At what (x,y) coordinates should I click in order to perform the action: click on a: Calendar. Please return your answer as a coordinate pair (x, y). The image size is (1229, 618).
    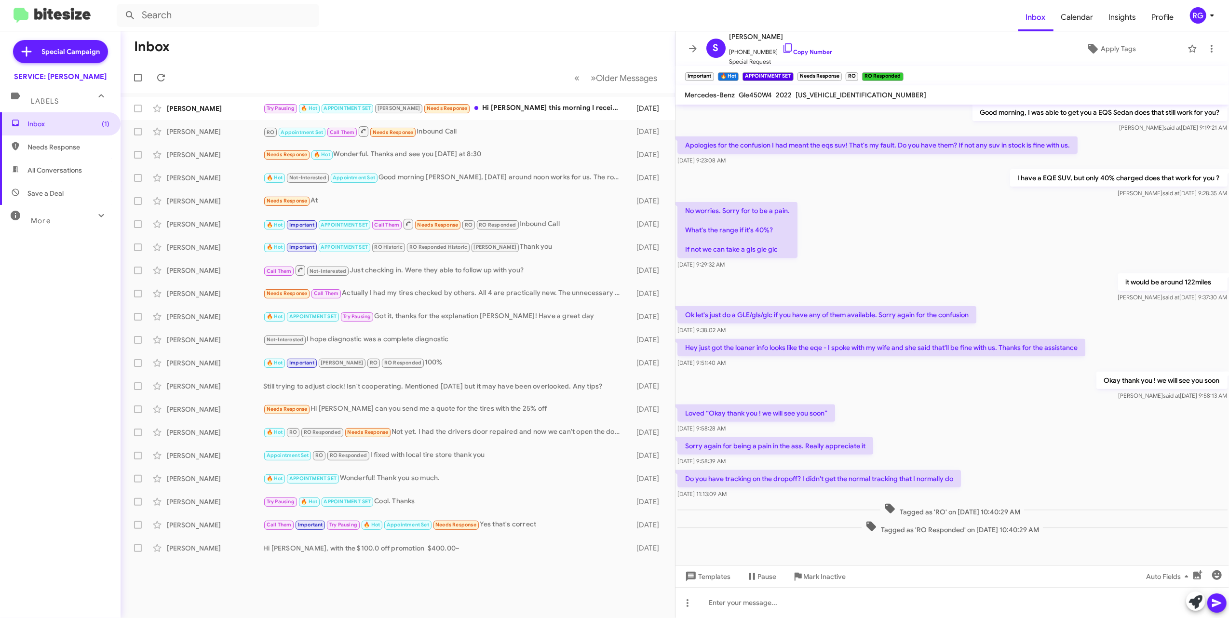
    Looking at the image, I should click on (1077, 17).